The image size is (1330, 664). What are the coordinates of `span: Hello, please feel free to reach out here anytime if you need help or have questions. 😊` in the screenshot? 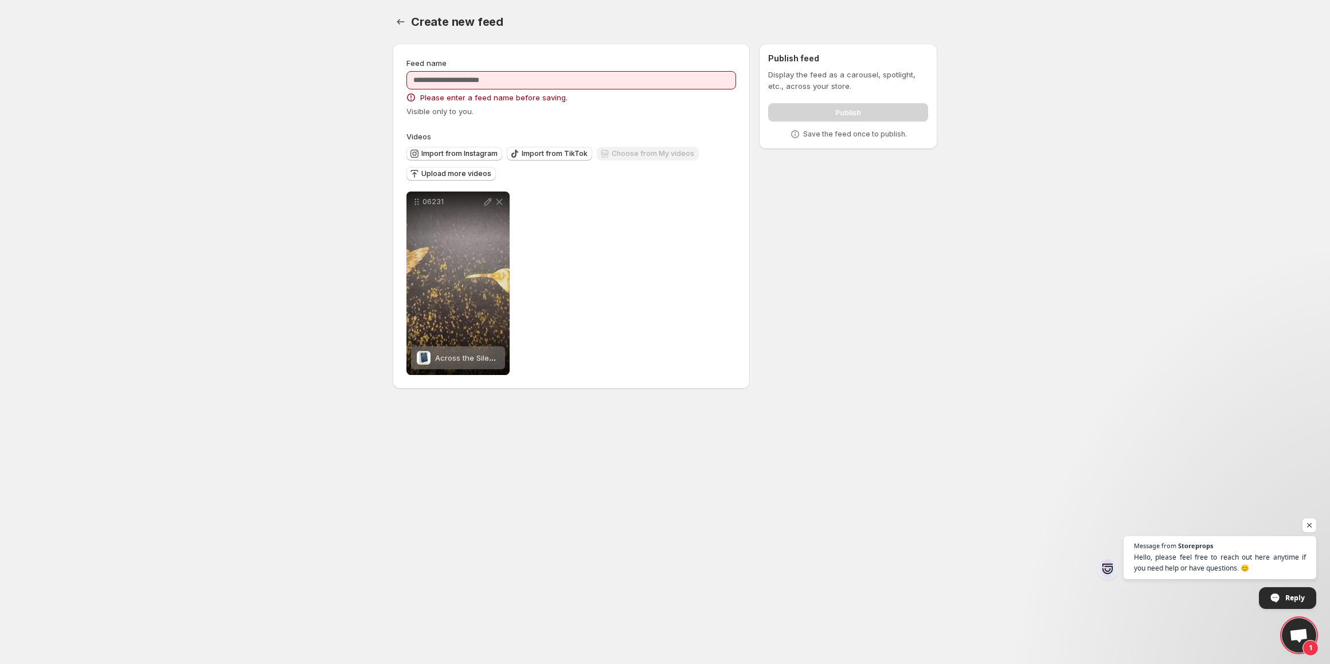 It's located at (1220, 562).